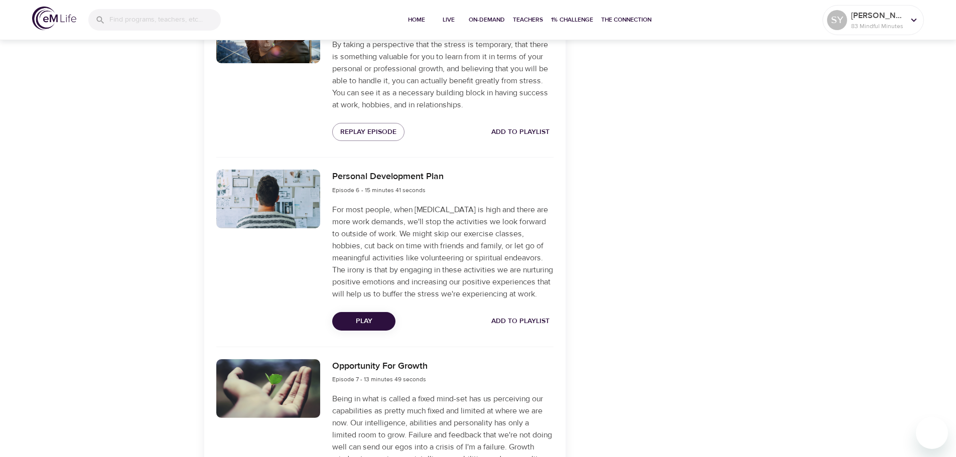 The image size is (956, 457). What do you see at coordinates (165, 20) in the screenshot?
I see `input: Find programs, teachers, etc...` at bounding box center [165, 20].